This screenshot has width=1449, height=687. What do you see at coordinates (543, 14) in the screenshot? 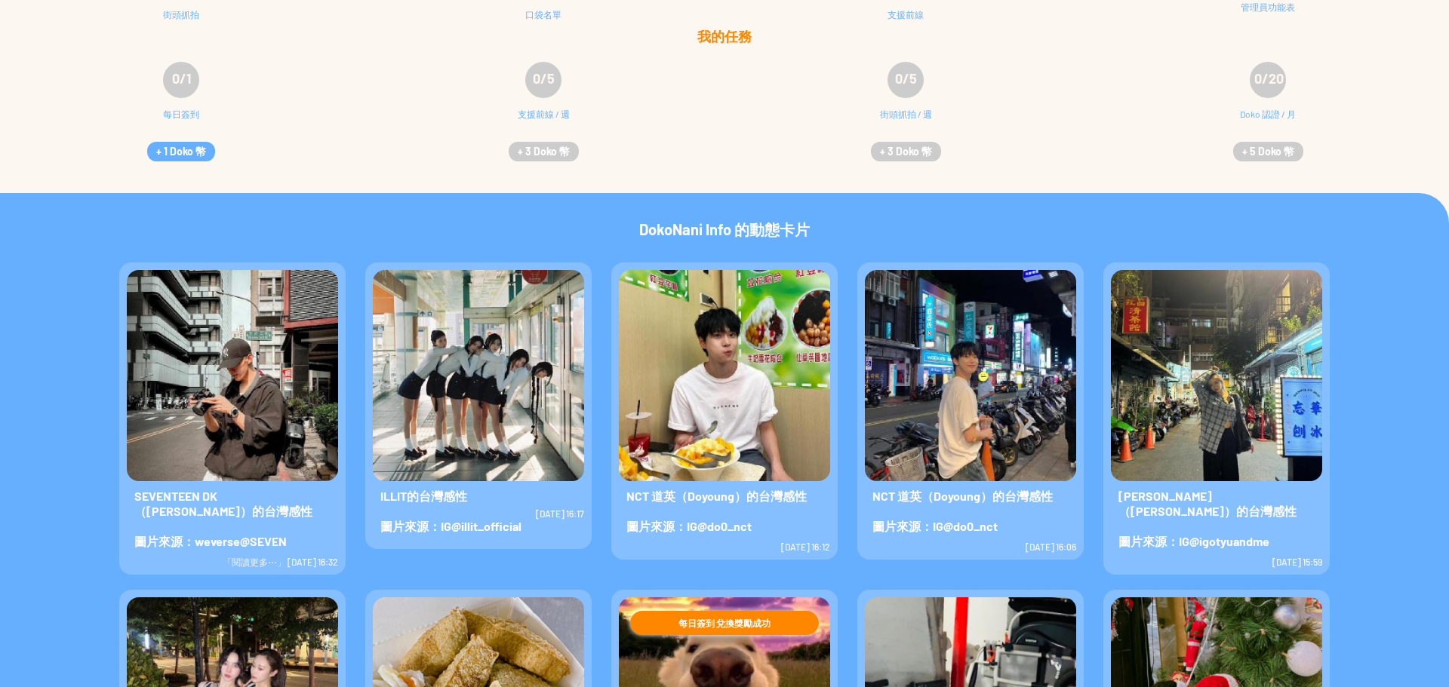
I see `div: 口袋名單` at bounding box center [543, 14].